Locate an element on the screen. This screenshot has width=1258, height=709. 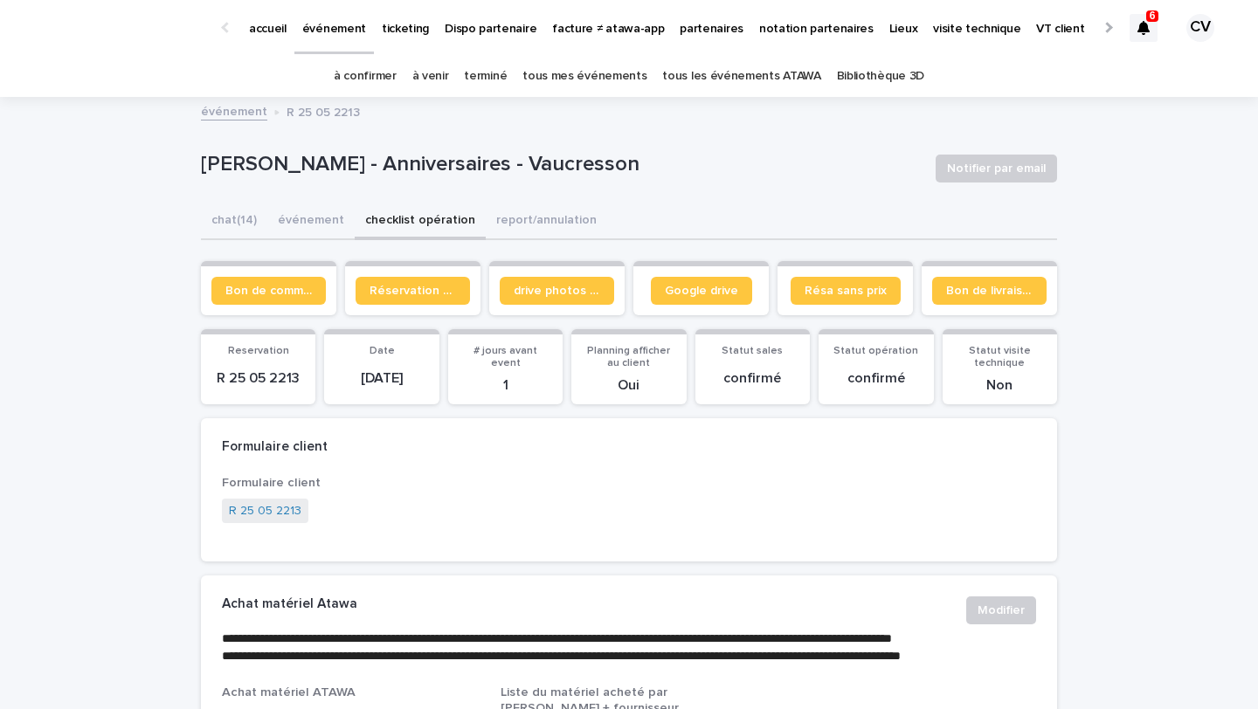
button: Notifier par email is located at coordinates (996, 169).